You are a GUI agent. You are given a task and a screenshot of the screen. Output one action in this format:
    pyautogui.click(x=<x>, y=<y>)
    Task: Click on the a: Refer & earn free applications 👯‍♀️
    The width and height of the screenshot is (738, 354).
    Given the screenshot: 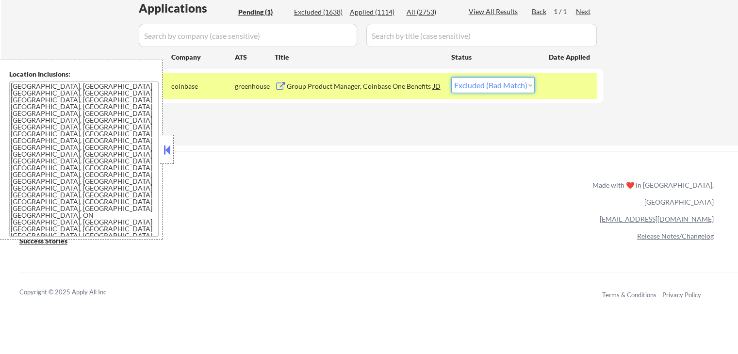 What is the action you would take?
    pyautogui.click(x=204, y=195)
    